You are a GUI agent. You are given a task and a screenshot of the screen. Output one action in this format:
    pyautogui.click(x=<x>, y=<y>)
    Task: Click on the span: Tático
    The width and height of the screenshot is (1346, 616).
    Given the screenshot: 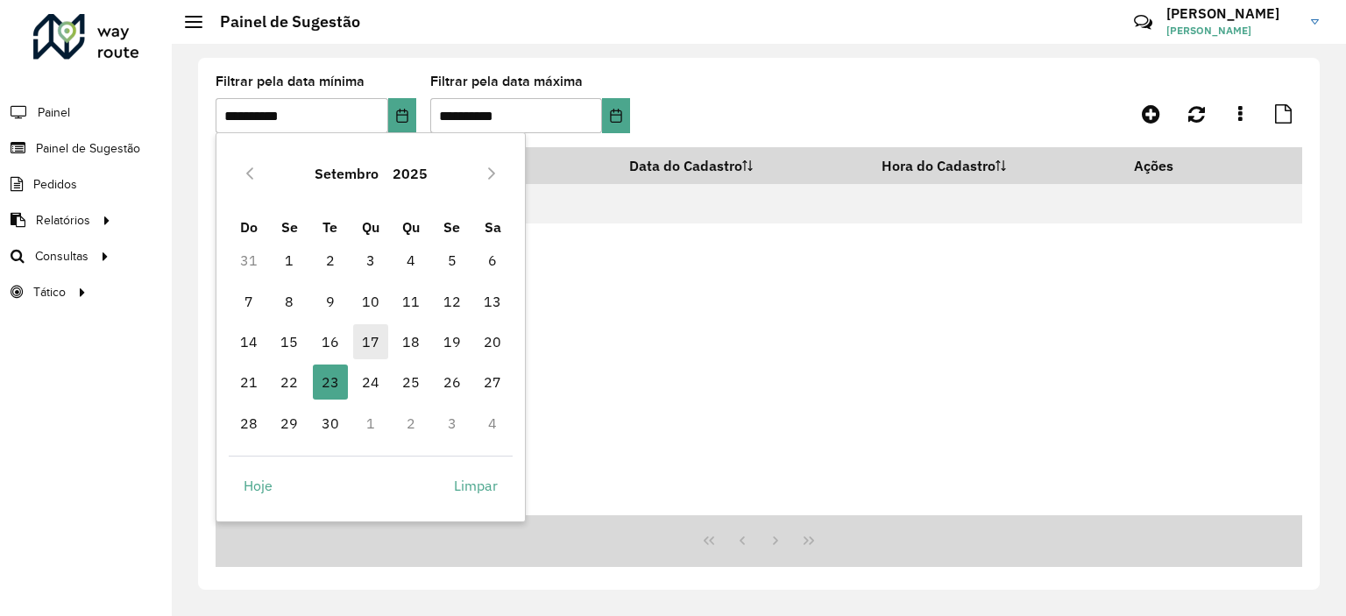 What is the action you would take?
    pyautogui.click(x=49, y=292)
    